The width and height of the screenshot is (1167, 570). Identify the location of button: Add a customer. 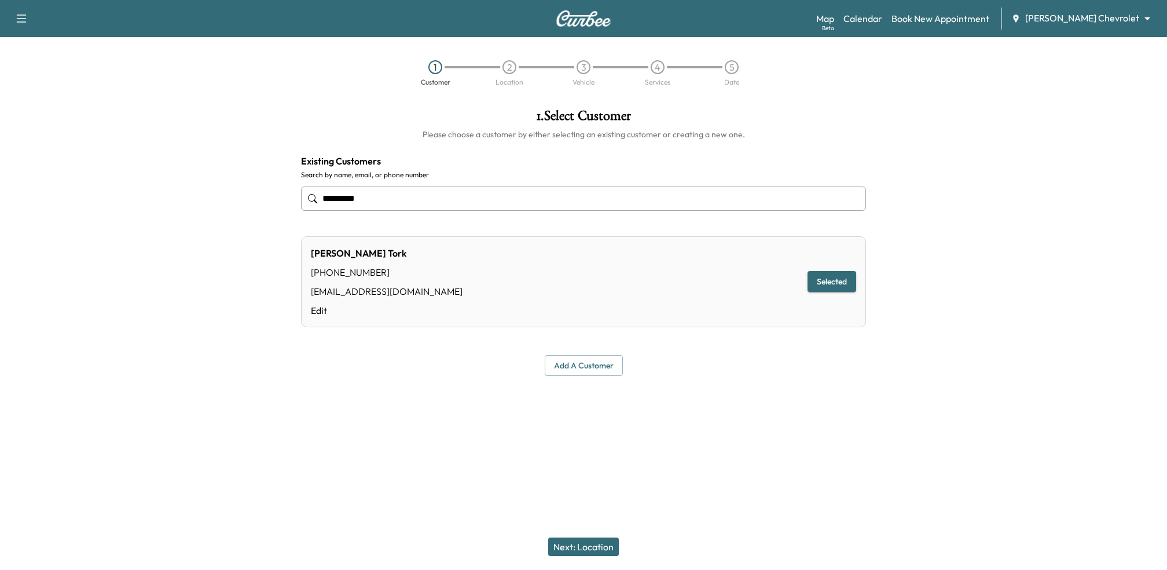
(583, 365).